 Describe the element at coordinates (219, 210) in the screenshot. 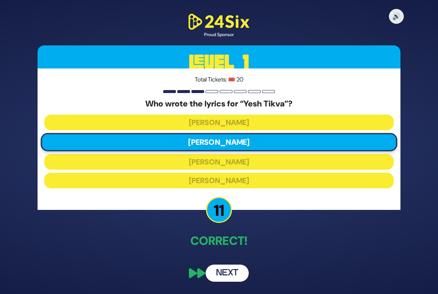

I see `p: 11` at that location.